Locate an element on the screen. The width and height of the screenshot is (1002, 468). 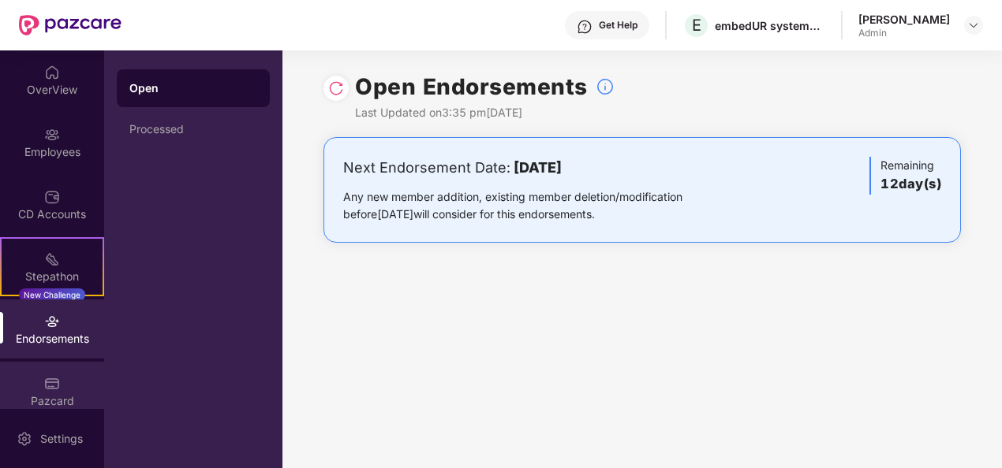
img: svg+xml;base64,PHN2ZyBpZD0iSG9tZSIgeG1sbnM9Imh0dHA6Ly93d3cudzMub3JnLzIwMDAvc3ZnIiB3aWR0aD0iMjAiIG... is located at coordinates (52, 73).